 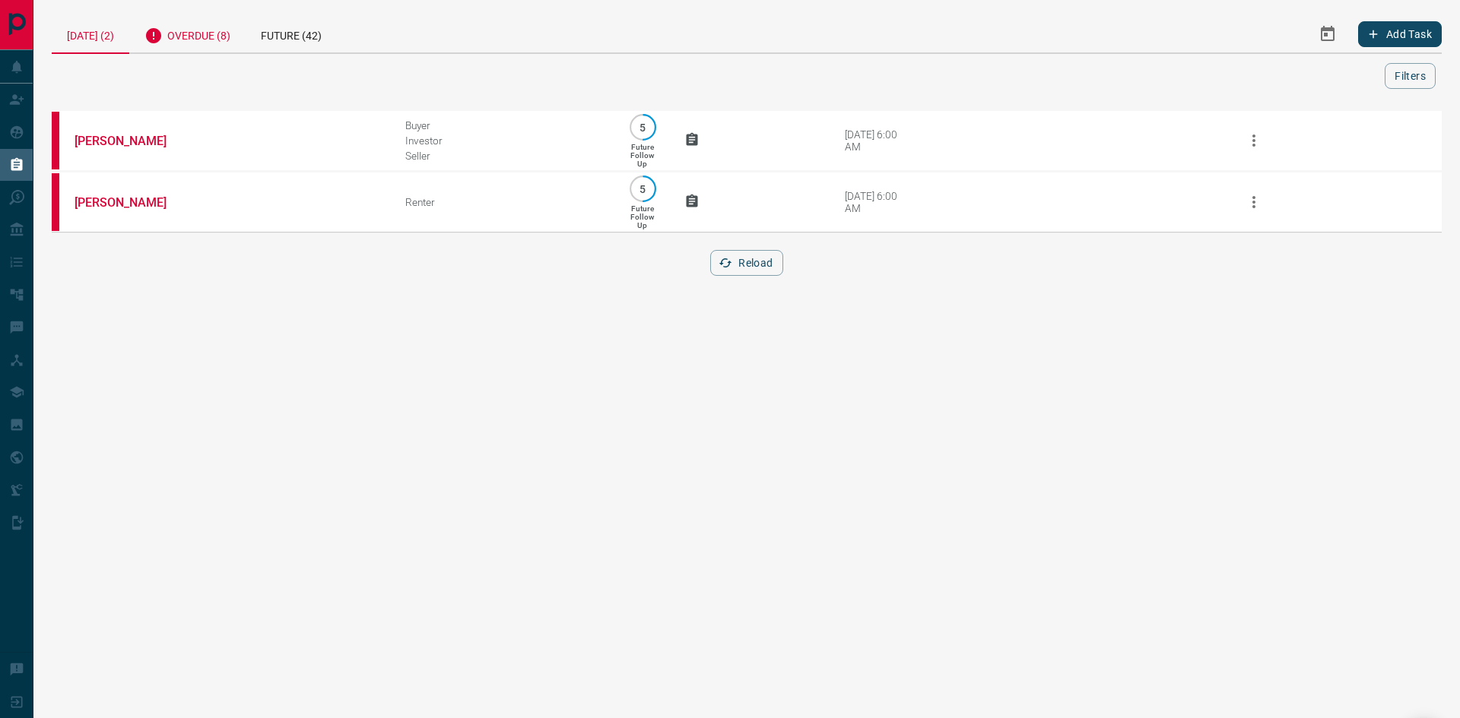 I want to click on button: Reload, so click(x=746, y=263).